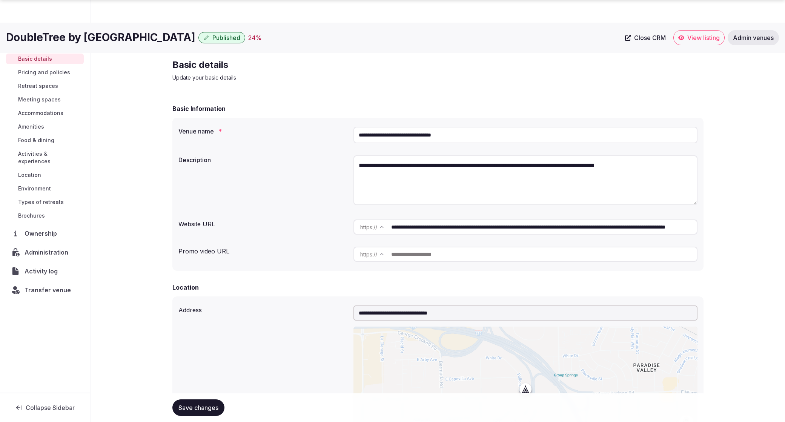  Describe the element at coordinates (45, 113) in the screenshot. I see `a: Accommodations` at that location.